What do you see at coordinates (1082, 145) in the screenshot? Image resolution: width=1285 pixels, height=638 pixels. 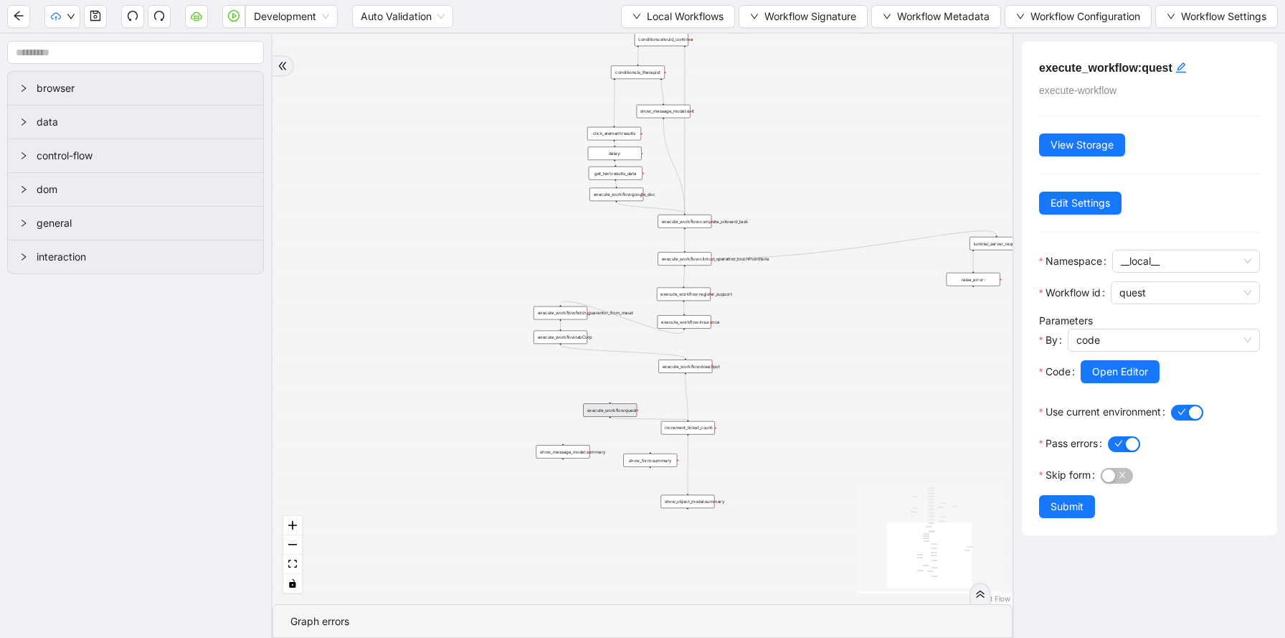 I see `button: View Storage` at bounding box center [1082, 145].